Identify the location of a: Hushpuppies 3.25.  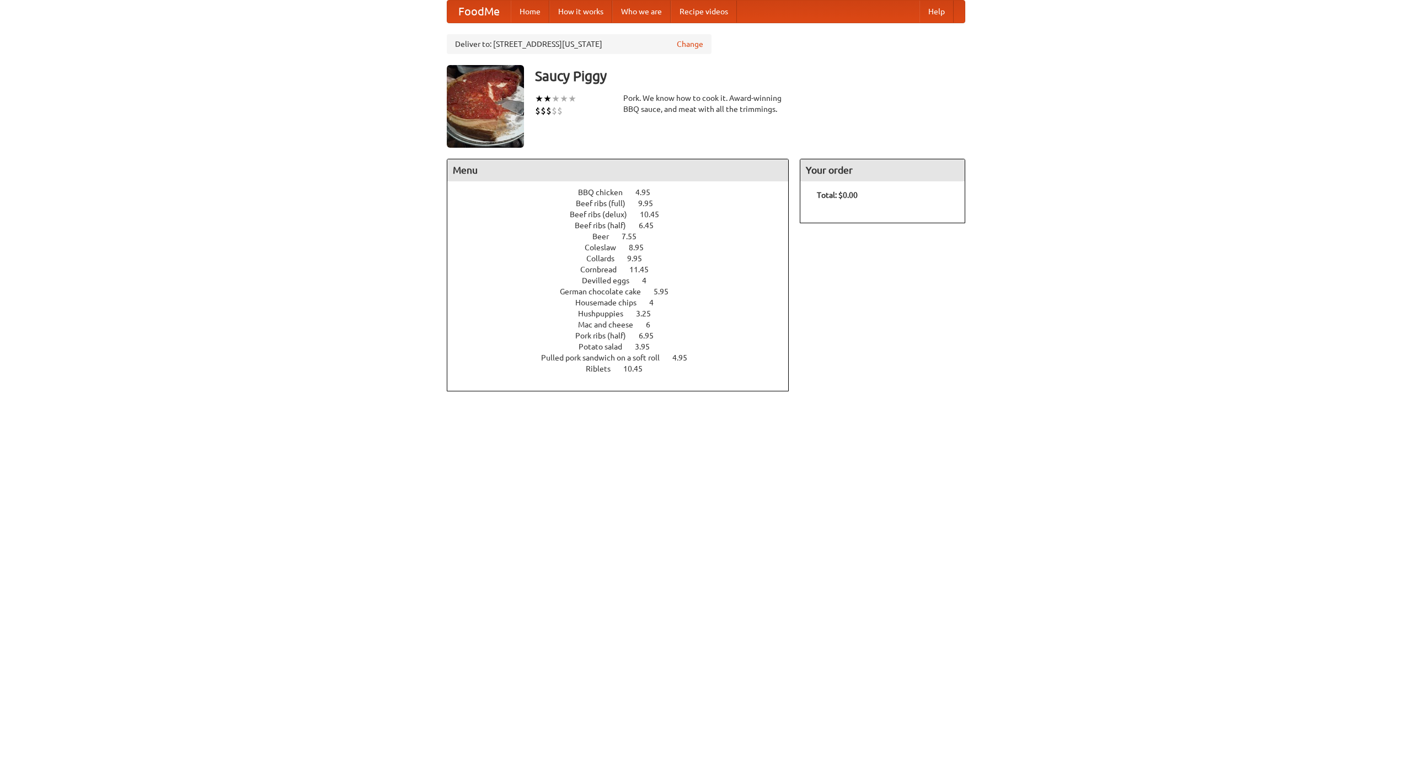
(624, 314).